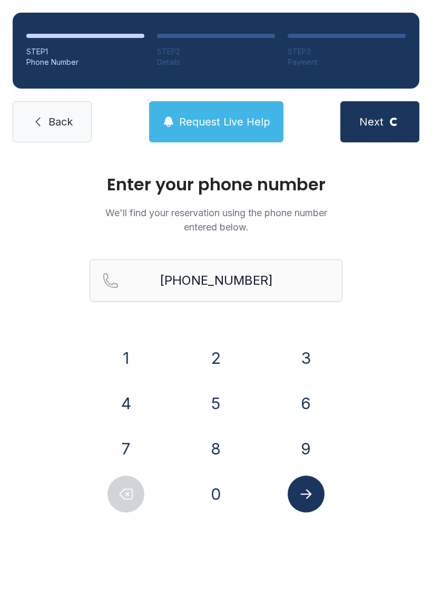  Describe the element at coordinates (216, 403) in the screenshot. I see `button: 5` at that location.